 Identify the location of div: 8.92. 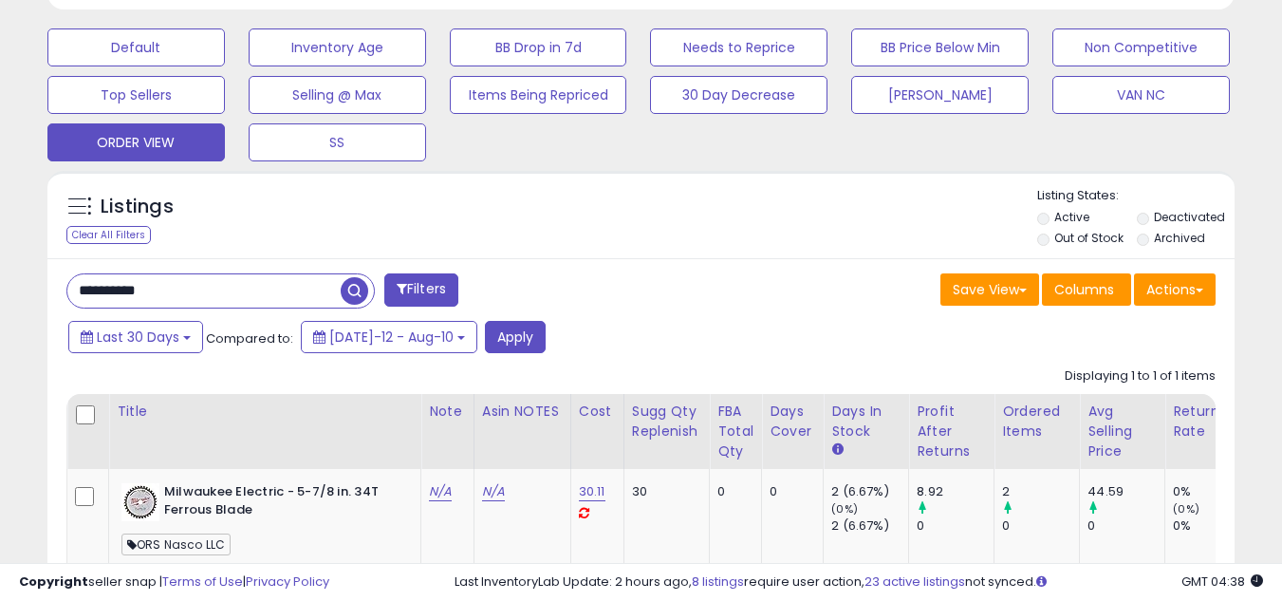
(955, 492).